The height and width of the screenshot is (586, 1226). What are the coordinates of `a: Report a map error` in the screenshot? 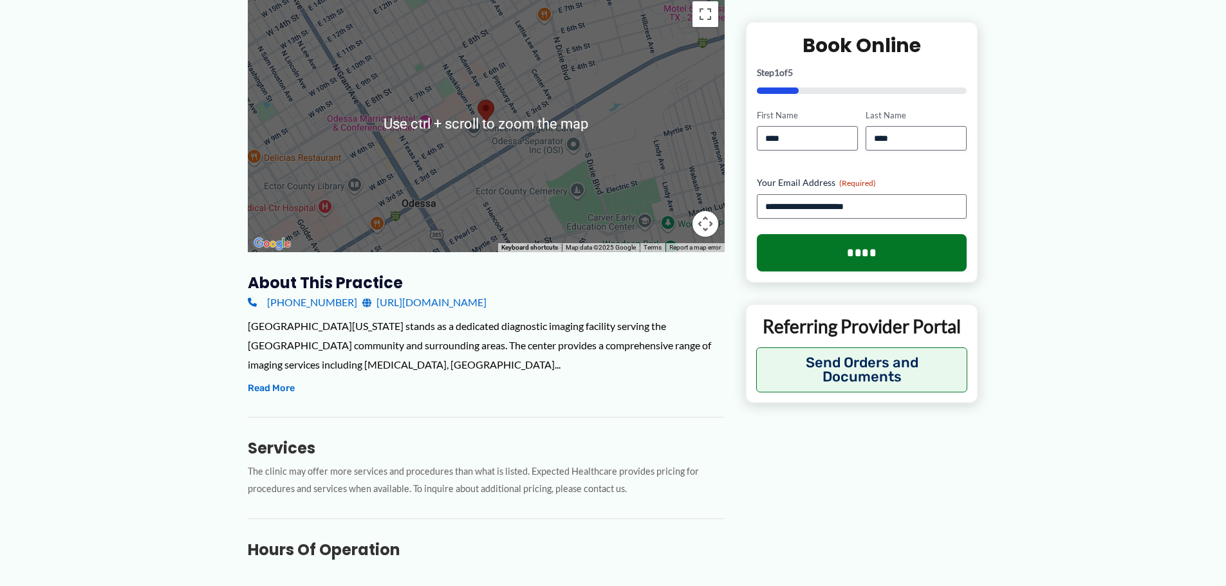 It's located at (695, 247).